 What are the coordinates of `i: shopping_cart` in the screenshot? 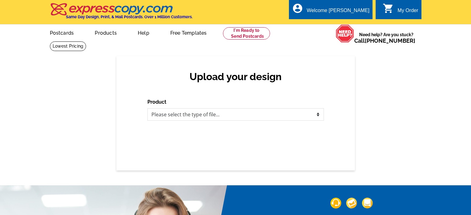 It's located at (389, 8).